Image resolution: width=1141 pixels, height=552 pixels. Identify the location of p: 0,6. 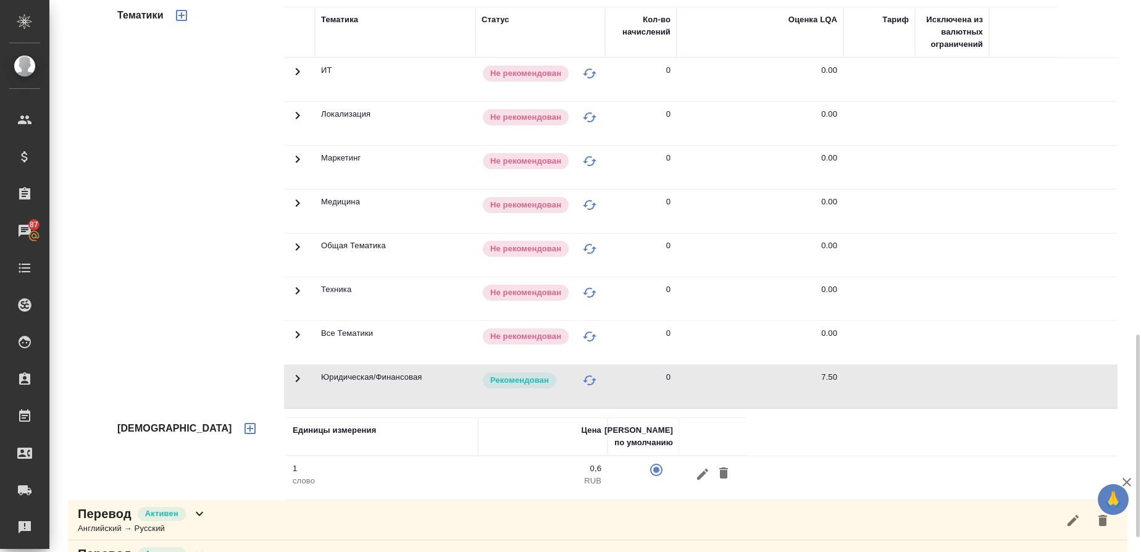
(543, 469).